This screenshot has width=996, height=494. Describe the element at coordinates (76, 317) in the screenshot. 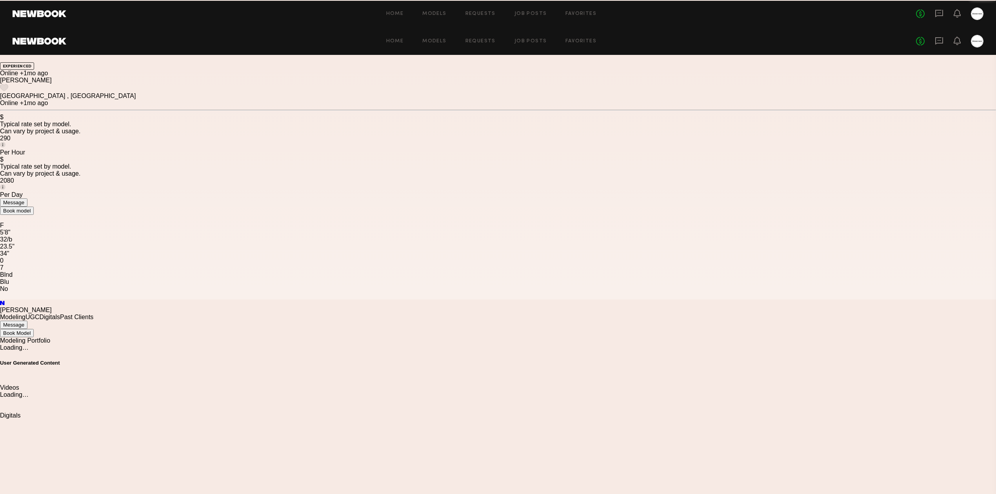

I see `a: Past Clients` at that location.